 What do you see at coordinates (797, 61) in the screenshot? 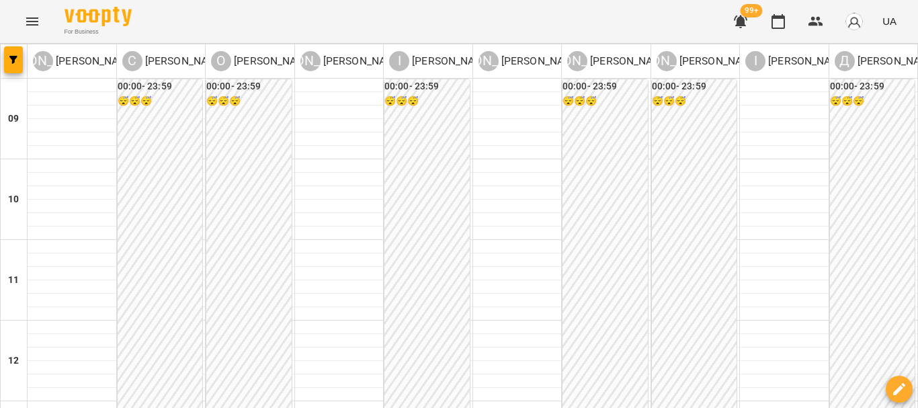
I see `div: Інна Квятковська` at bounding box center [797, 61].